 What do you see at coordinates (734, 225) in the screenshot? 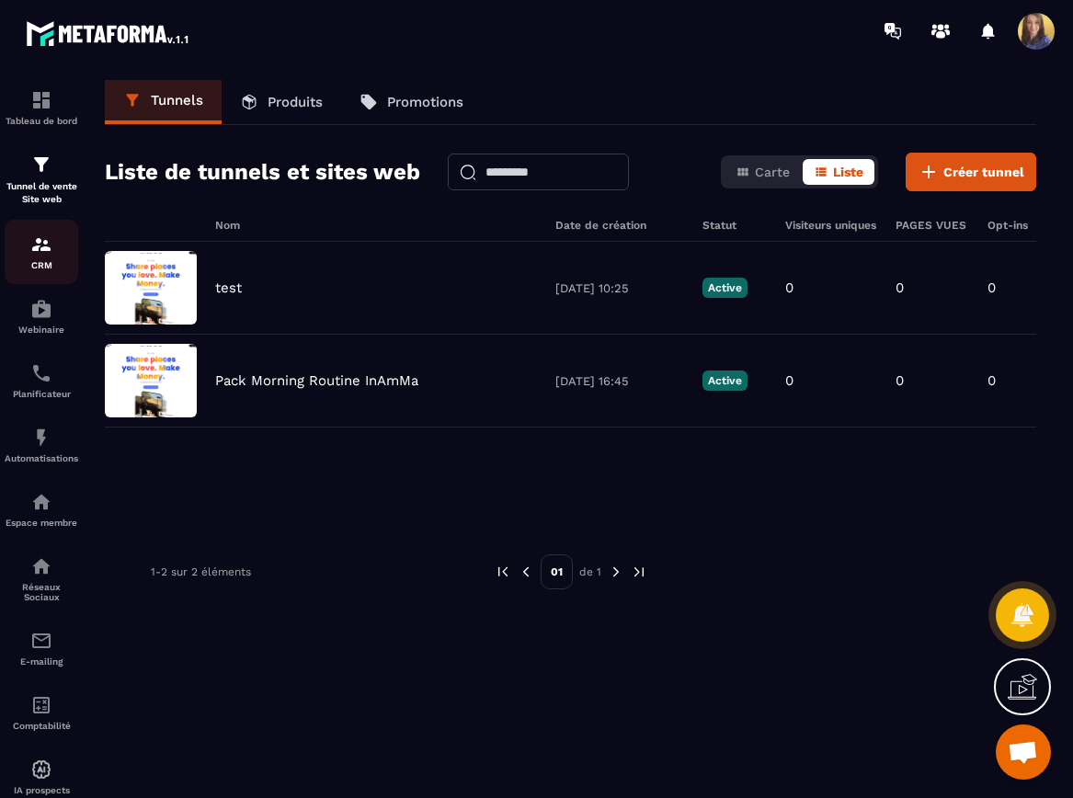
I see `h6: Statut` at bounding box center [734, 225].